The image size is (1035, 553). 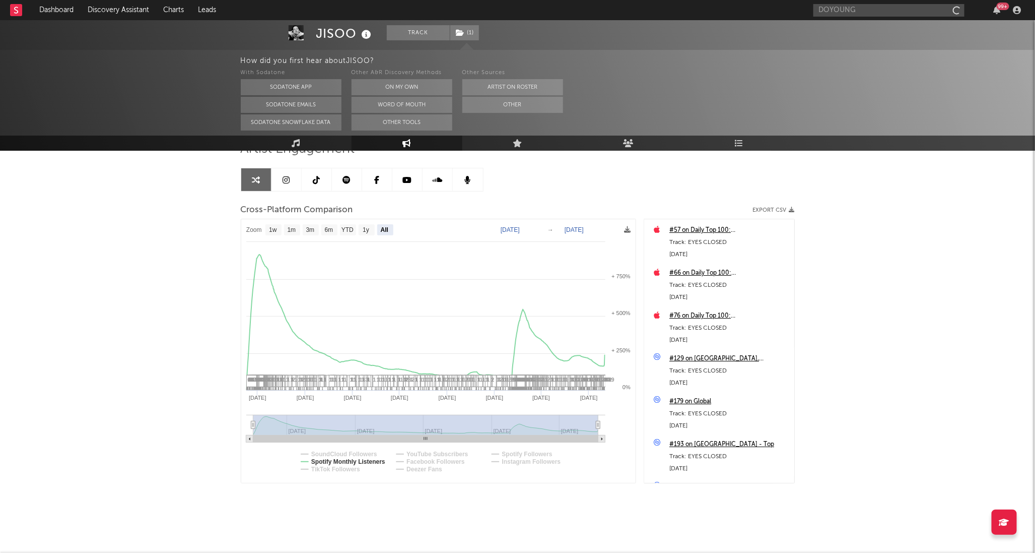 What do you see at coordinates (585, 379) in the screenshot?
I see `span: 31` at bounding box center [585, 379].